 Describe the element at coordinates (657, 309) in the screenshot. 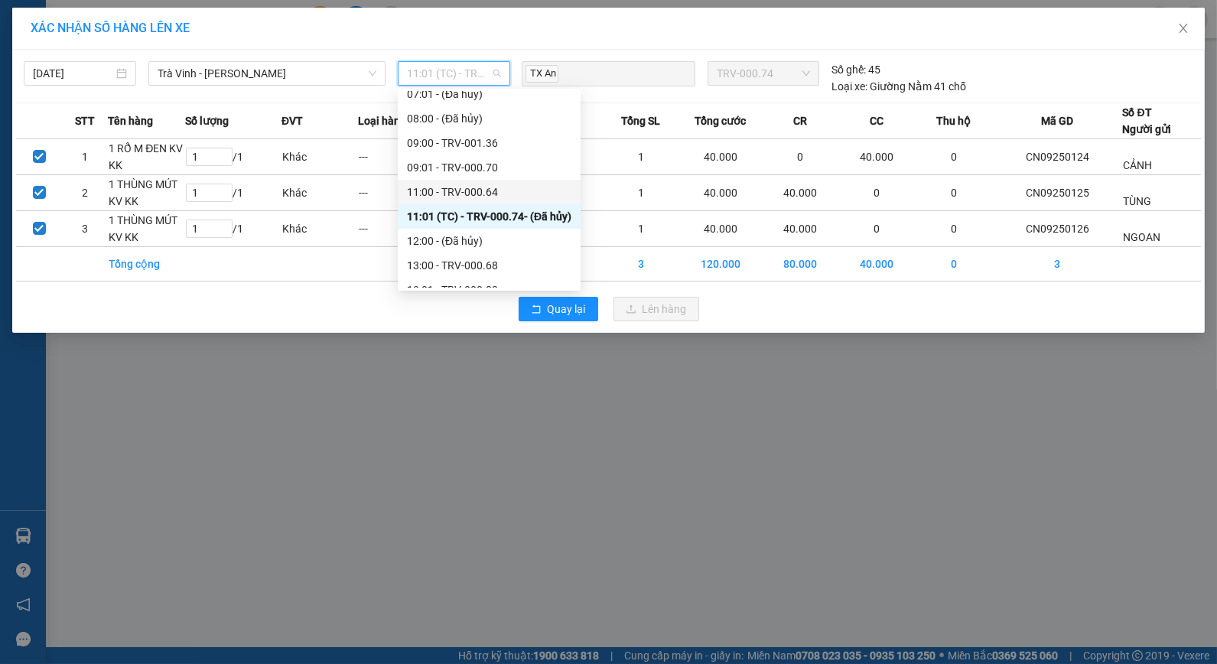

I see `button: uploadLên hàng` at that location.